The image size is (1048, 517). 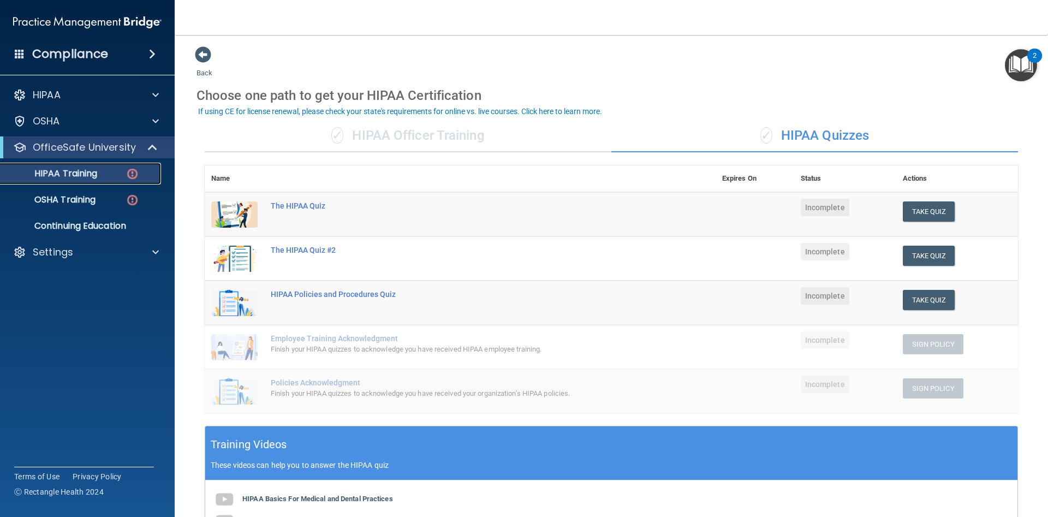 I want to click on div: HIPAA Officer Training, so click(x=408, y=136).